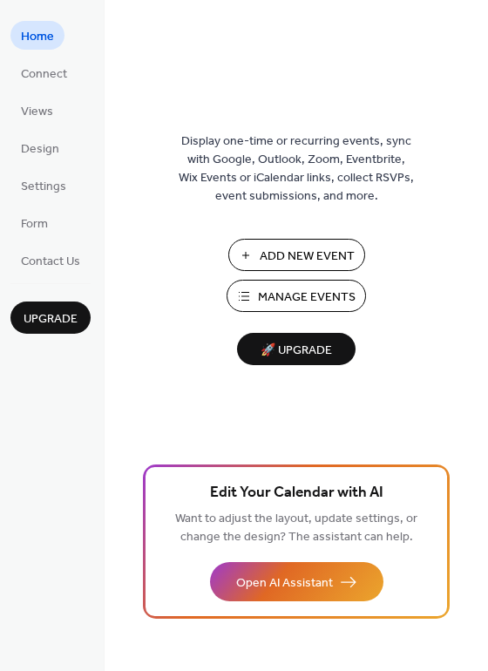 Image resolution: width=488 pixels, height=671 pixels. I want to click on span: Settings, so click(44, 186).